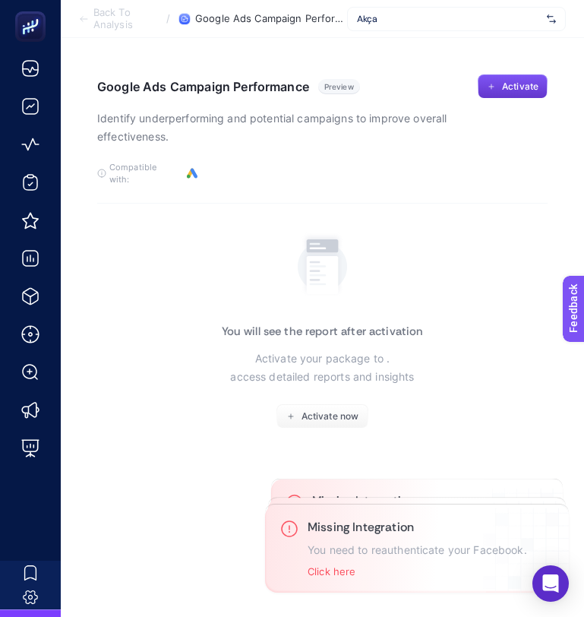 The height and width of the screenshot is (617, 584). Describe the element at coordinates (323, 331) in the screenshot. I see `h3: You will see the report after activation` at that location.